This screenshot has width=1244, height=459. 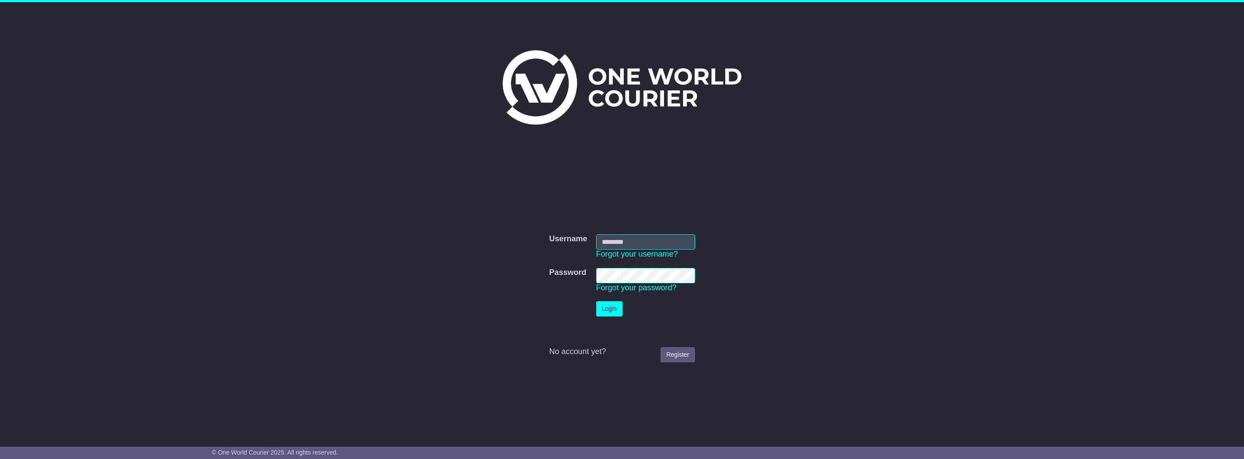 I want to click on span: © One World Courier 2025. All rights reserved., so click(x=275, y=453).